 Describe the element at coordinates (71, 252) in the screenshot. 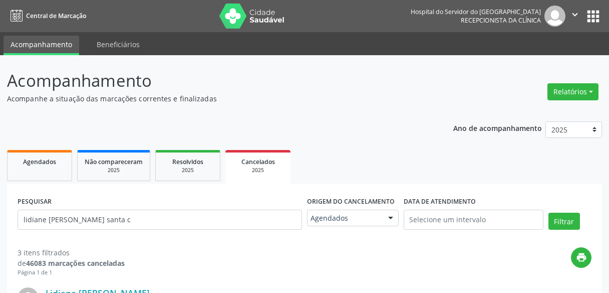

I see `div: 3 itens filtrados` at that location.